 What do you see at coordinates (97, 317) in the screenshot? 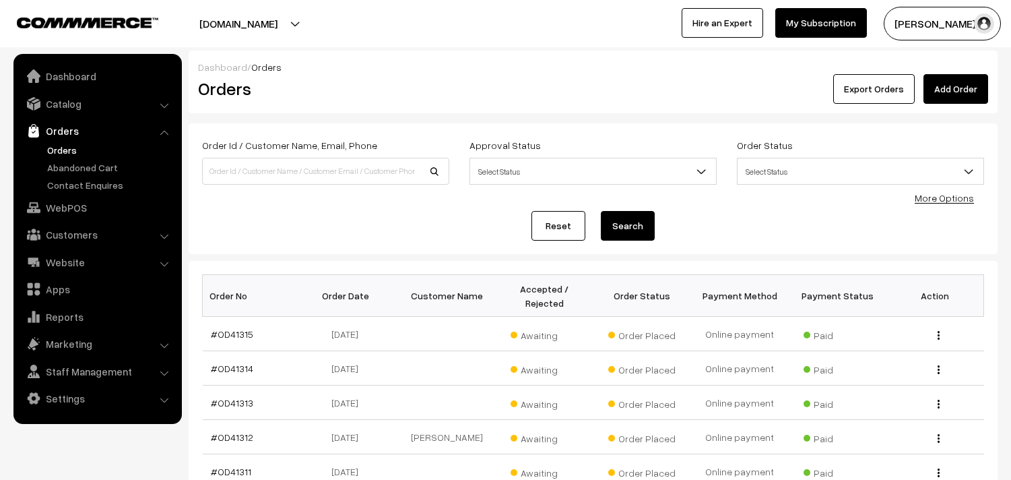
I see `a: Reports` at bounding box center [97, 317].